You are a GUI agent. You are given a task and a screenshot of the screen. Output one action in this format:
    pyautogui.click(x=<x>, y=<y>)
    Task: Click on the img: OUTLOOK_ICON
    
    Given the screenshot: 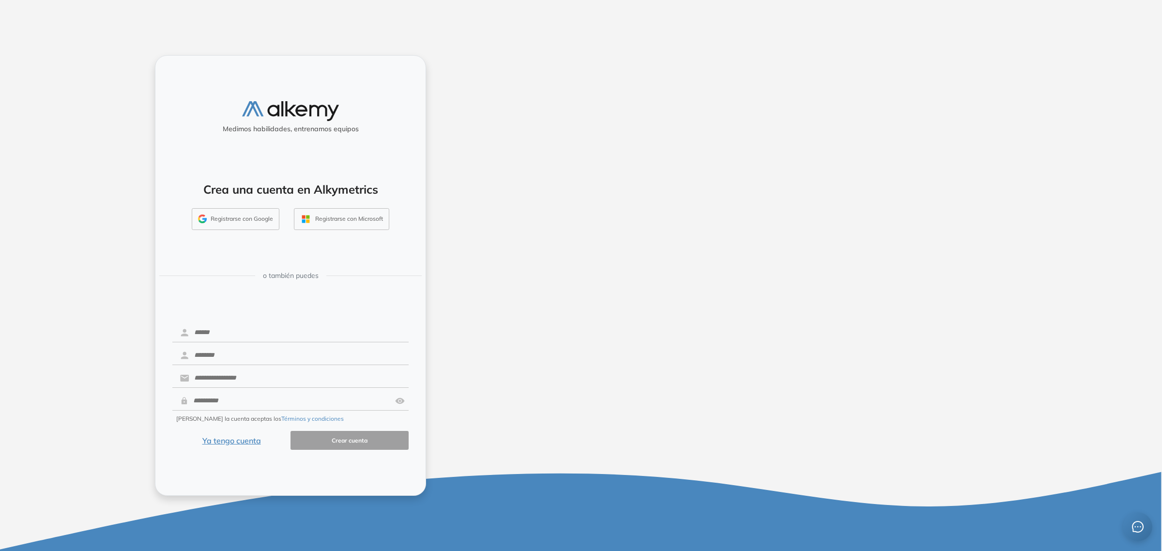 What is the action you would take?
    pyautogui.click(x=306, y=219)
    